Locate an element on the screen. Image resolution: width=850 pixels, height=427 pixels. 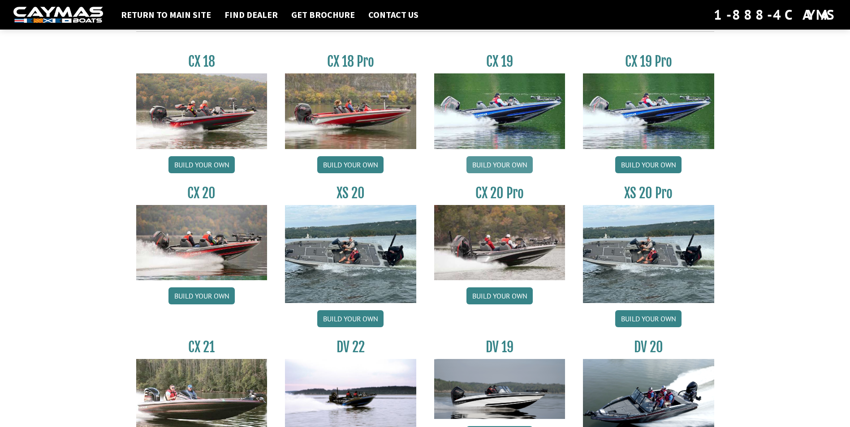
h3: CX 20 Pro is located at coordinates (499, 193).